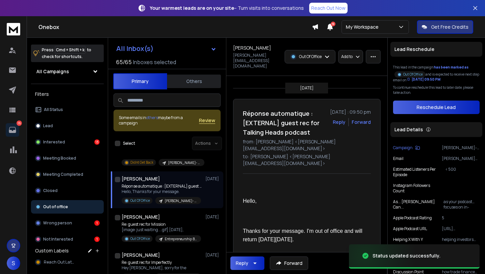 The height and width of the screenshot is (274, 485). What do you see at coordinates (19, 123) in the screenshot?
I see `p: 15` at bounding box center [19, 123].